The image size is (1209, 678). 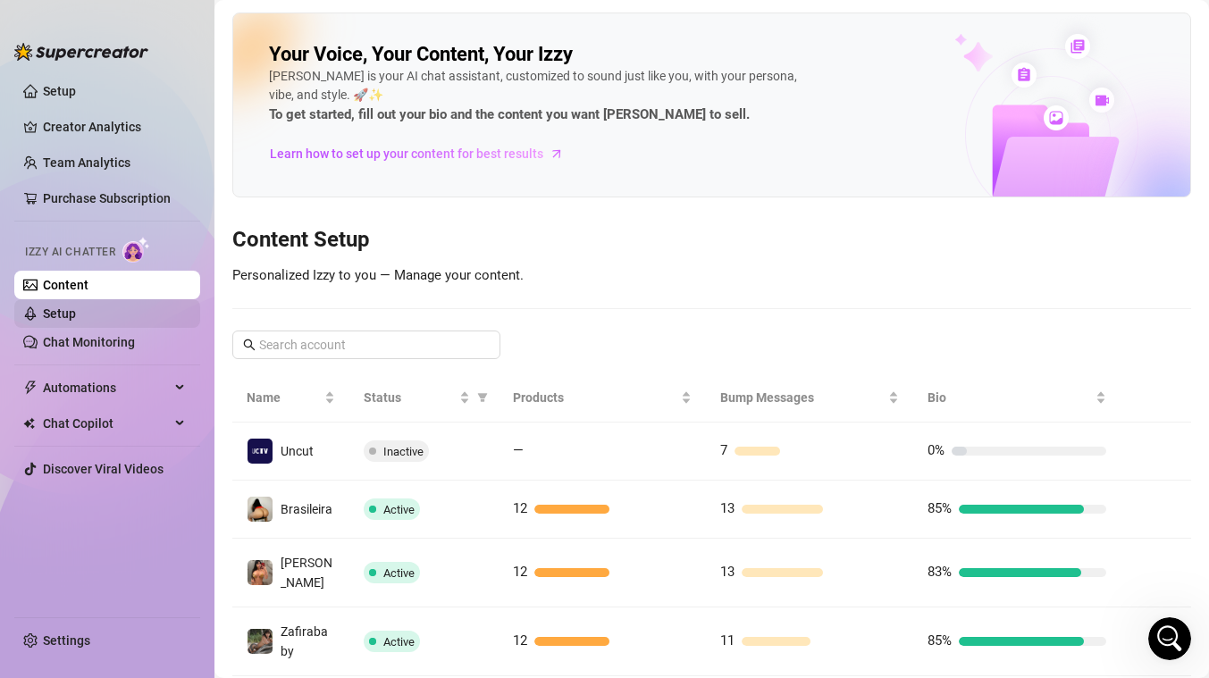 I want to click on th: Name, so click(x=290, y=398).